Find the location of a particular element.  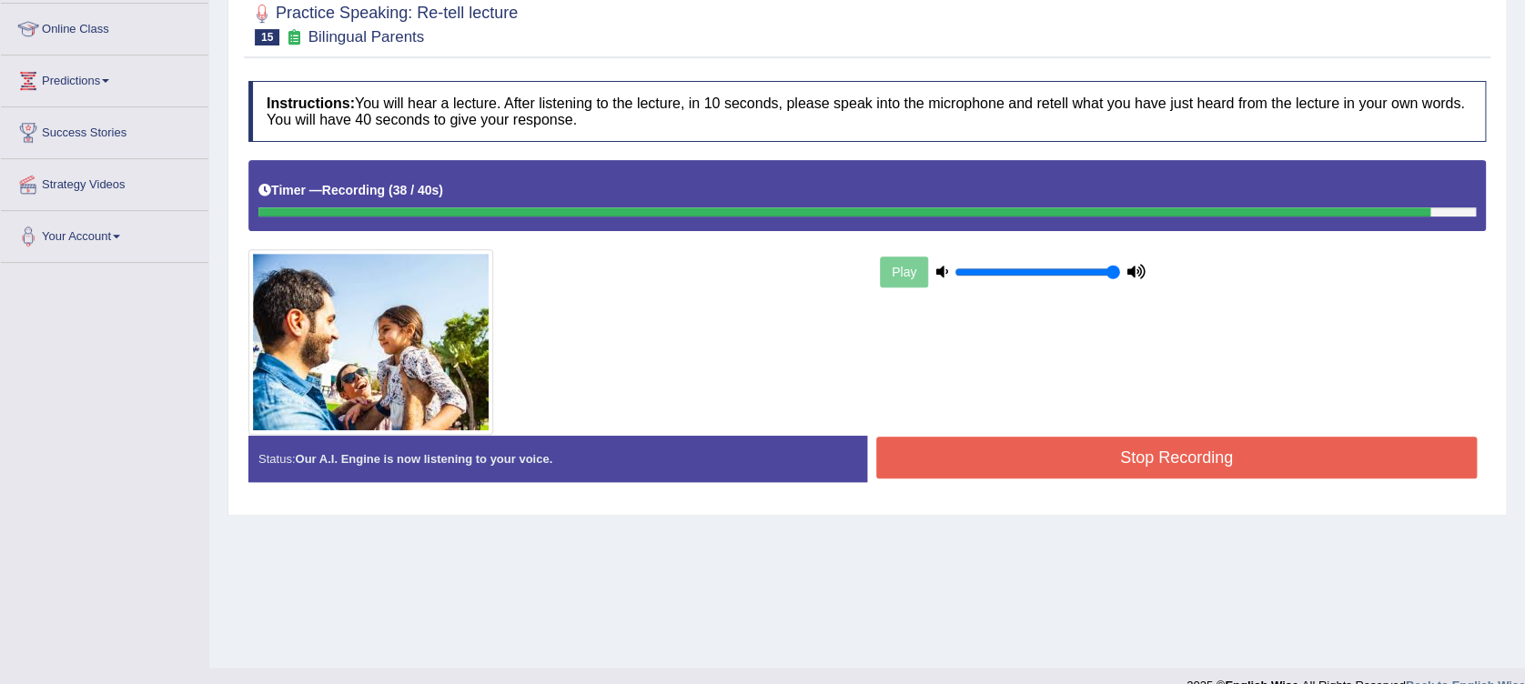

h5: Timer — is located at coordinates (350, 190).